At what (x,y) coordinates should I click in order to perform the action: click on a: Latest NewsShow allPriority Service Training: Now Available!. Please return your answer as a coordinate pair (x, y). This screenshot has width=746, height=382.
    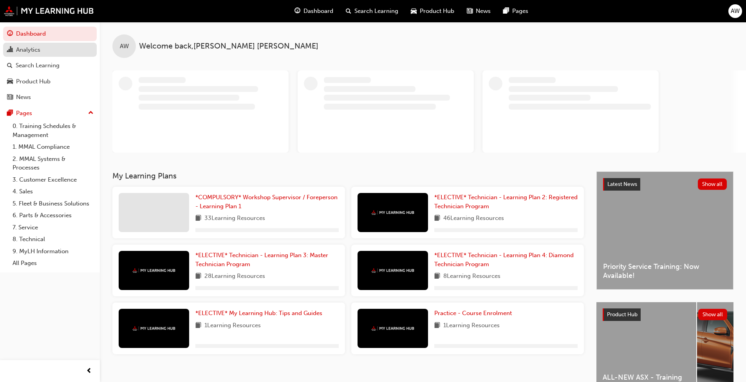
    Looking at the image, I should click on (665, 231).